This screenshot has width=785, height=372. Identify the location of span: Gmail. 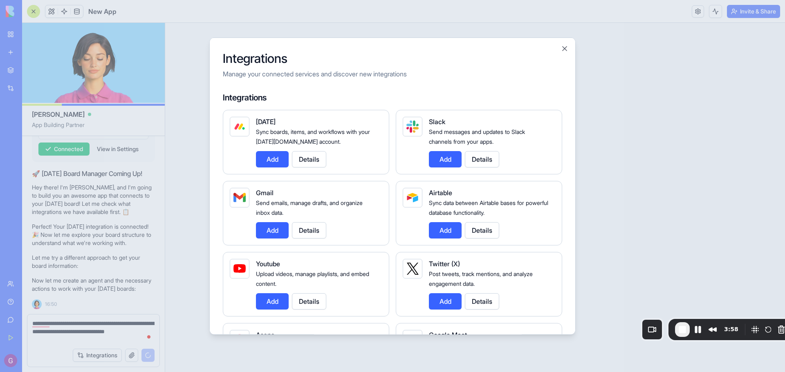
(264, 192).